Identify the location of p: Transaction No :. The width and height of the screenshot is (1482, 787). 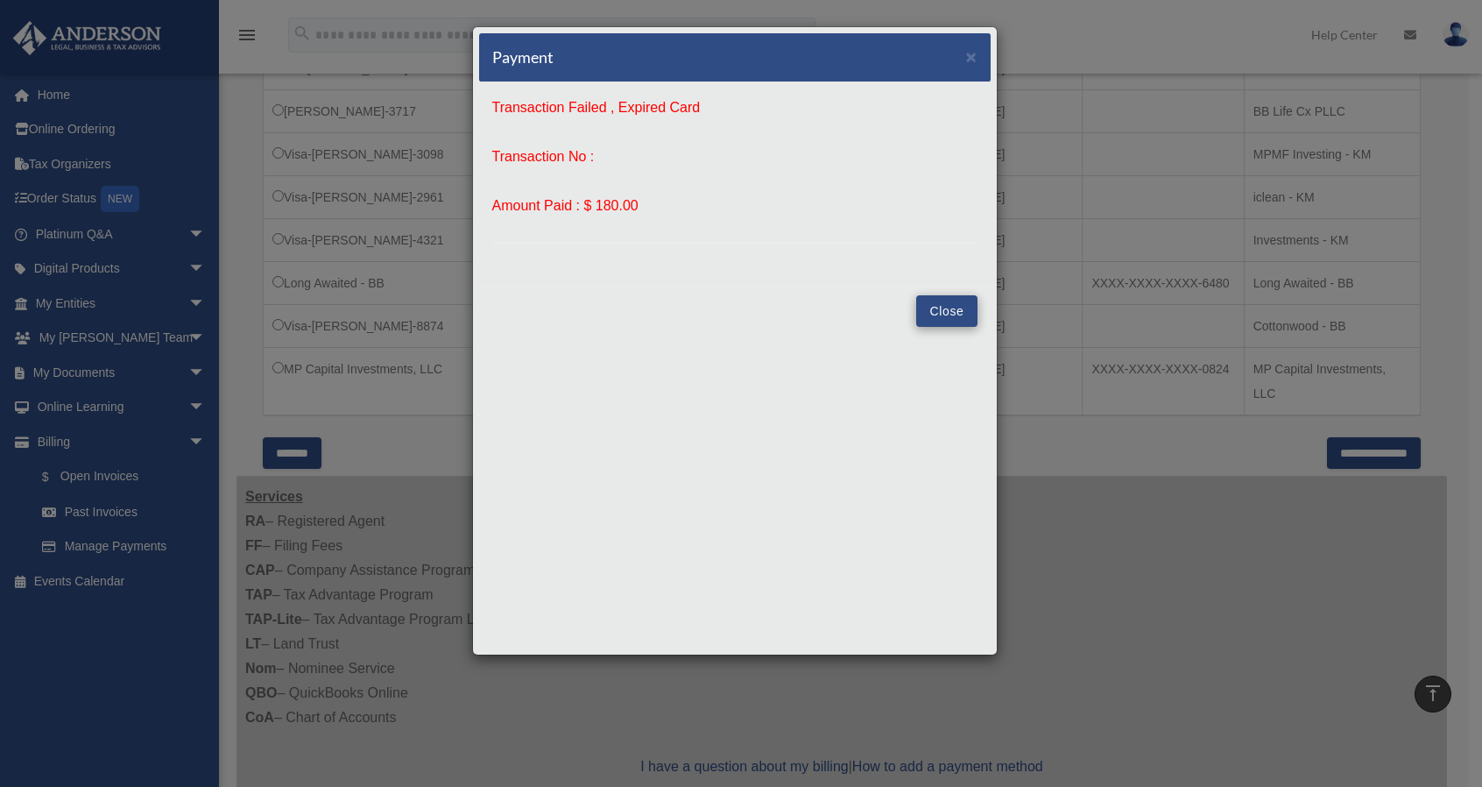
(735, 157).